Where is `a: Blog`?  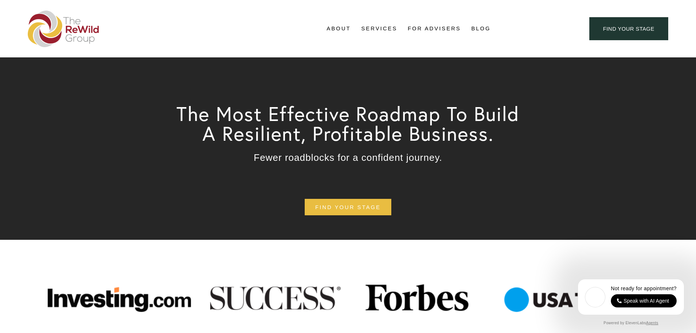
a: Blog is located at coordinates (481, 29).